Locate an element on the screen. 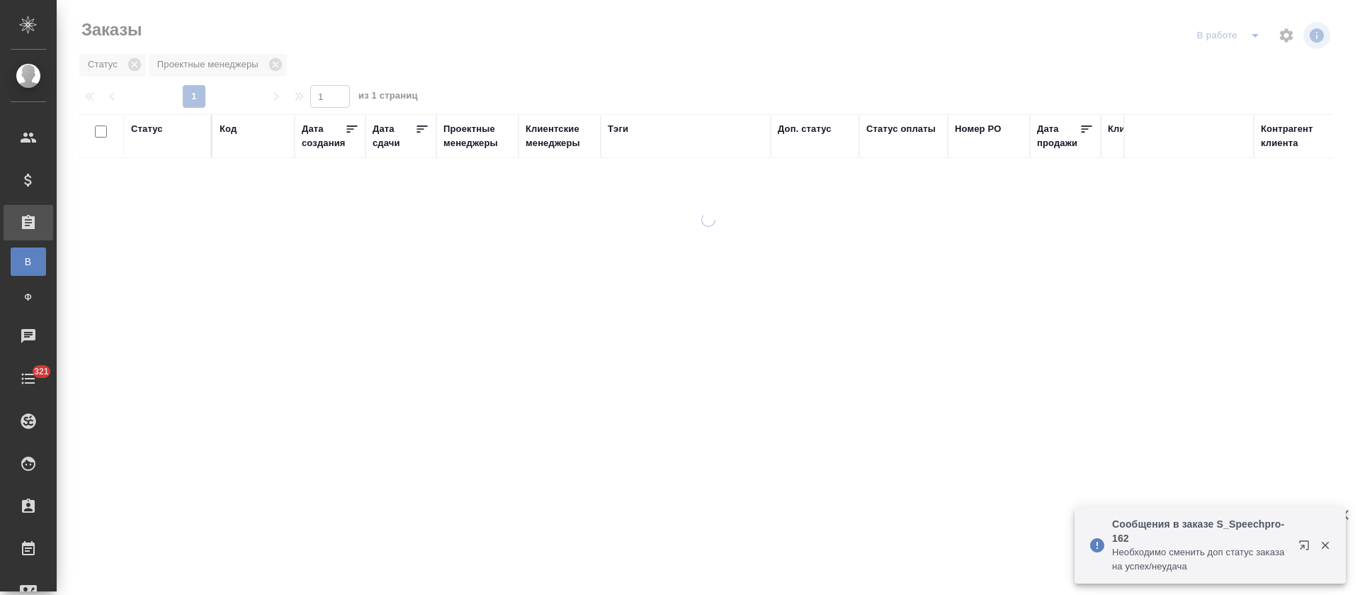 The width and height of the screenshot is (1360, 595). div: Код is located at coordinates (228, 129).